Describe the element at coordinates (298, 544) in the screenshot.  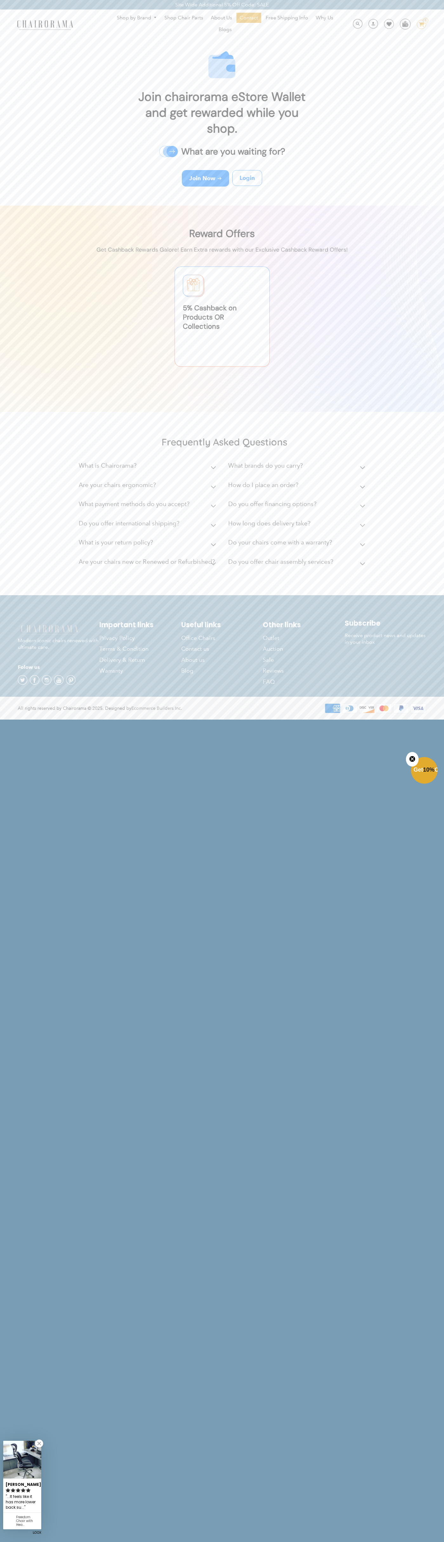
I see `summary: Do your chairs come with a warranty?` at that location.